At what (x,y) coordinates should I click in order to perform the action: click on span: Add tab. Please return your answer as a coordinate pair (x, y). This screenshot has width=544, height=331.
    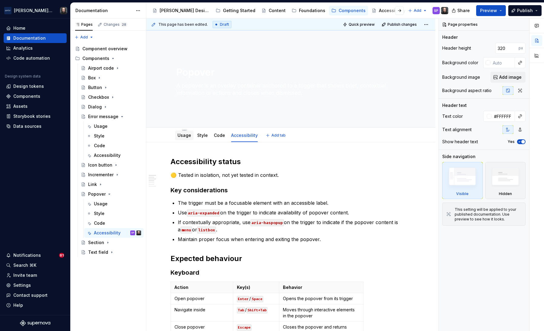
    Looking at the image, I should click on (278, 135).